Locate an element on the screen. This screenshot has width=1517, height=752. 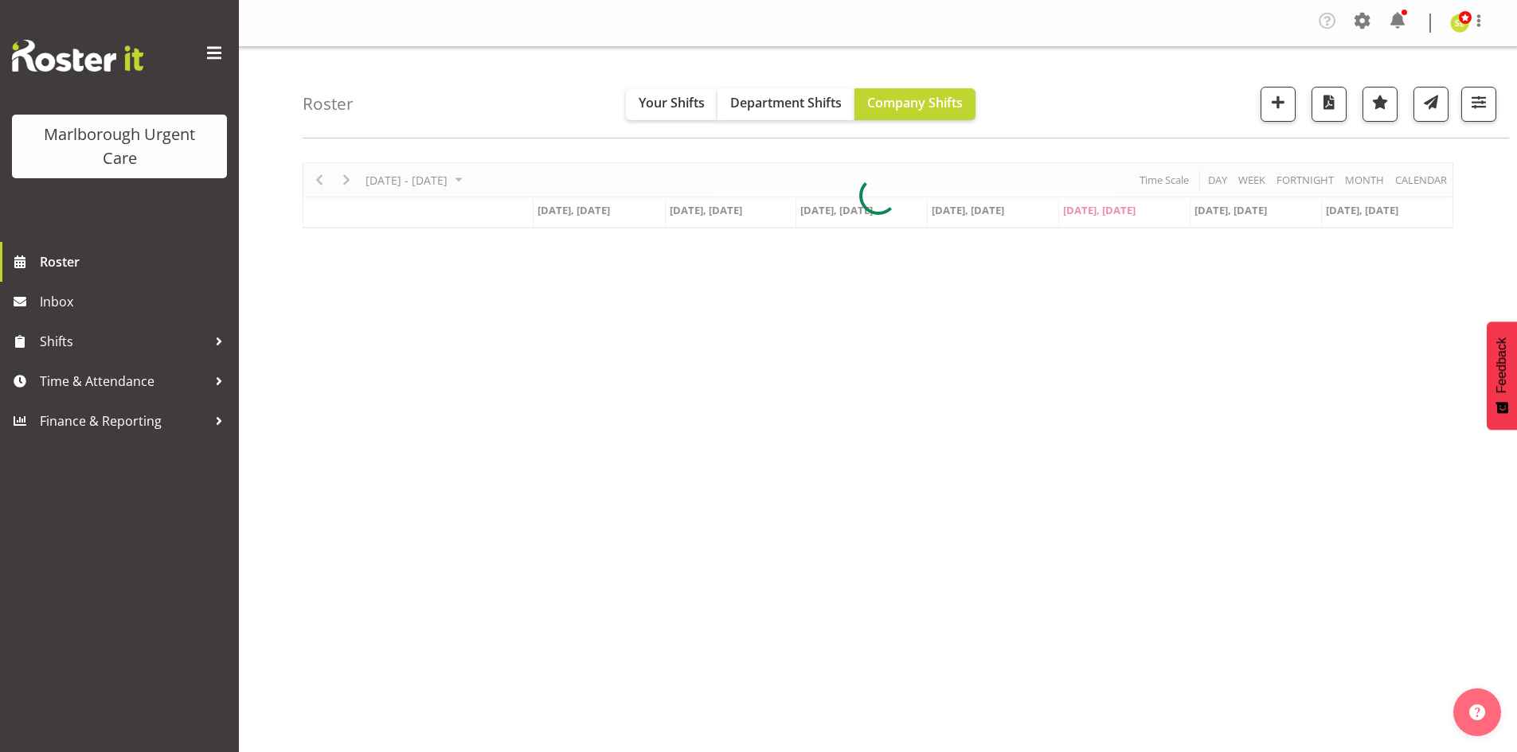
span: Roster is located at coordinates (135, 262).